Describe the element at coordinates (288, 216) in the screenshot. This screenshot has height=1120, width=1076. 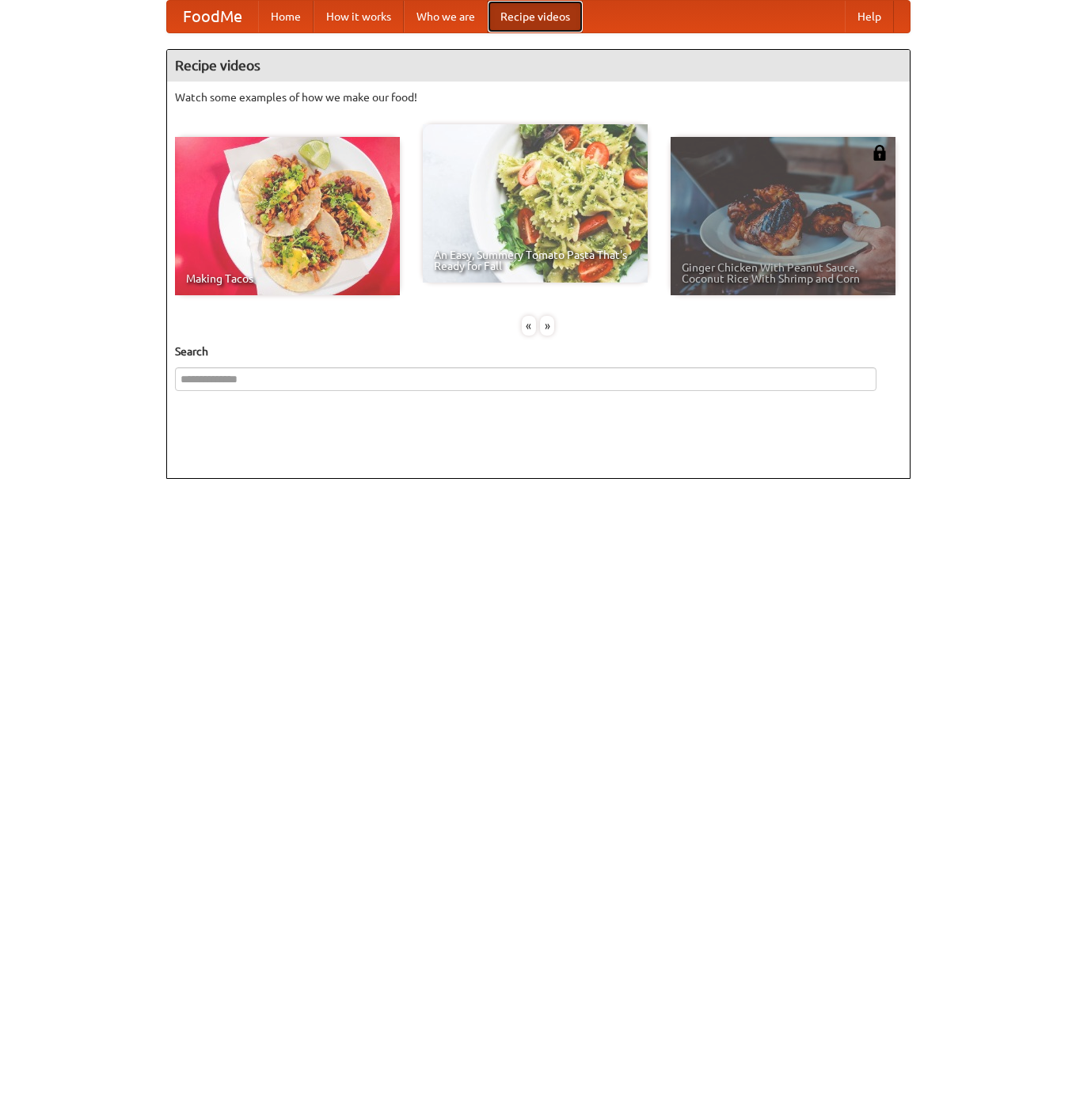
I see `a: Making Tacos` at that location.